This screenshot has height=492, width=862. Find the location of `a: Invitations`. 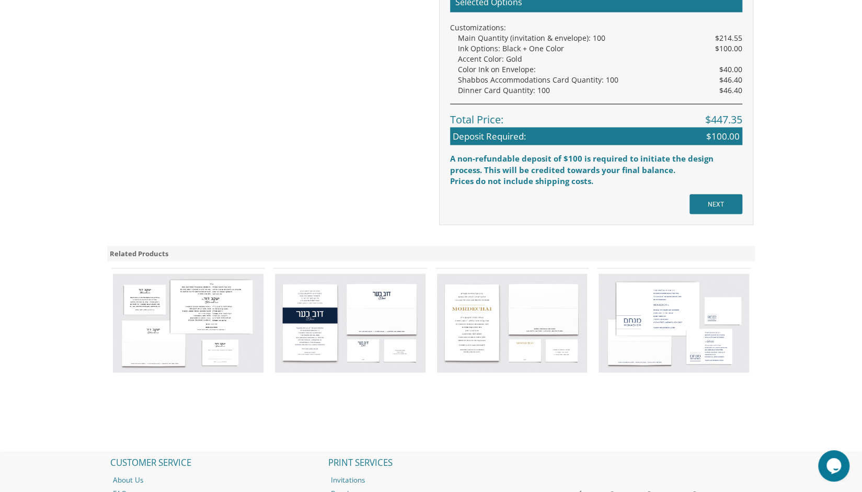

a: Invitations is located at coordinates (431, 479).